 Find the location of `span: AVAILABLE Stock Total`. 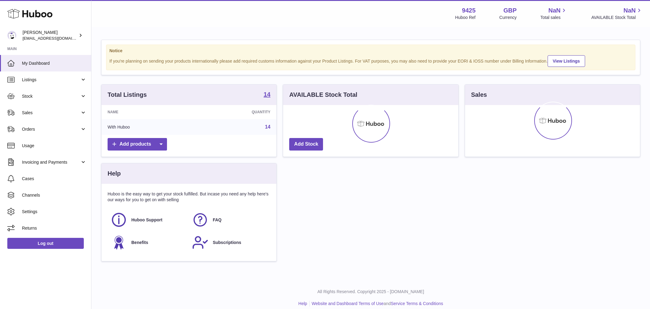

span: AVAILABLE Stock Total is located at coordinates (617, 17).